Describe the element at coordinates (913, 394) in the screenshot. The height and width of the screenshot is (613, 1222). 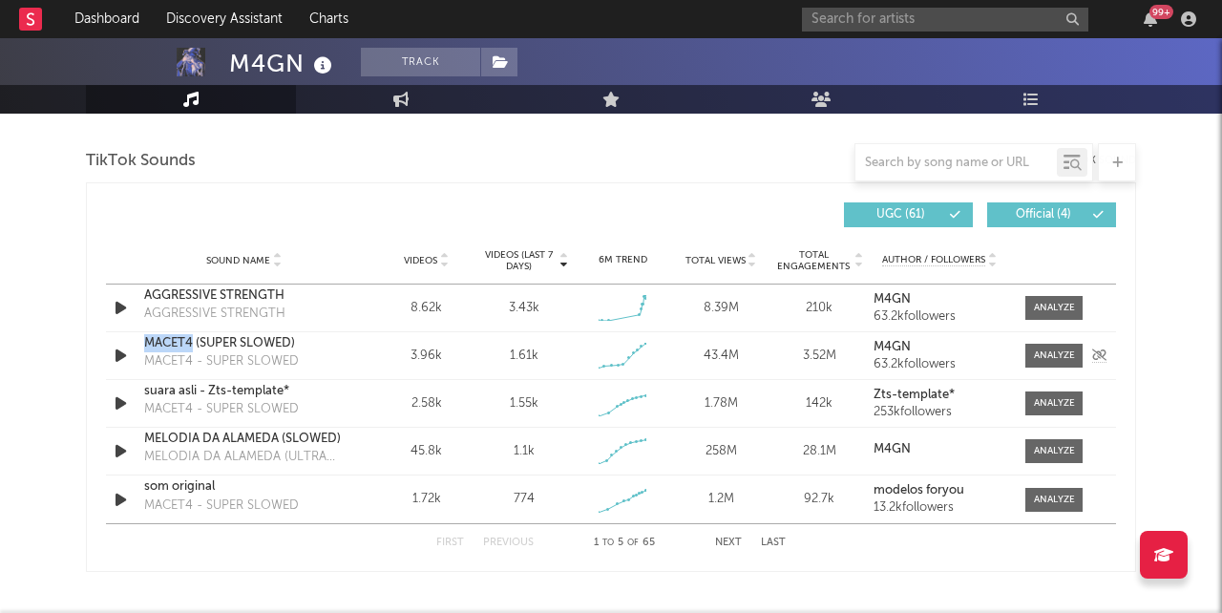
I see `strong: Zts-template*` at that location.